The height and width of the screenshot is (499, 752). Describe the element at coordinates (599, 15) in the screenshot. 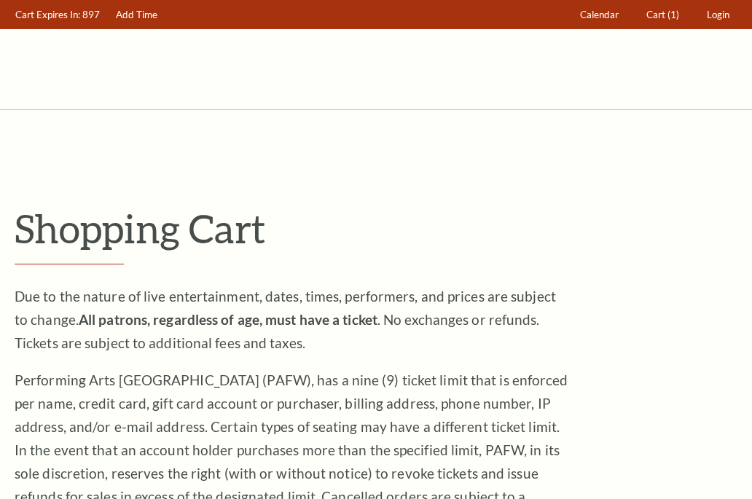

I see `span: Calendar` at that location.